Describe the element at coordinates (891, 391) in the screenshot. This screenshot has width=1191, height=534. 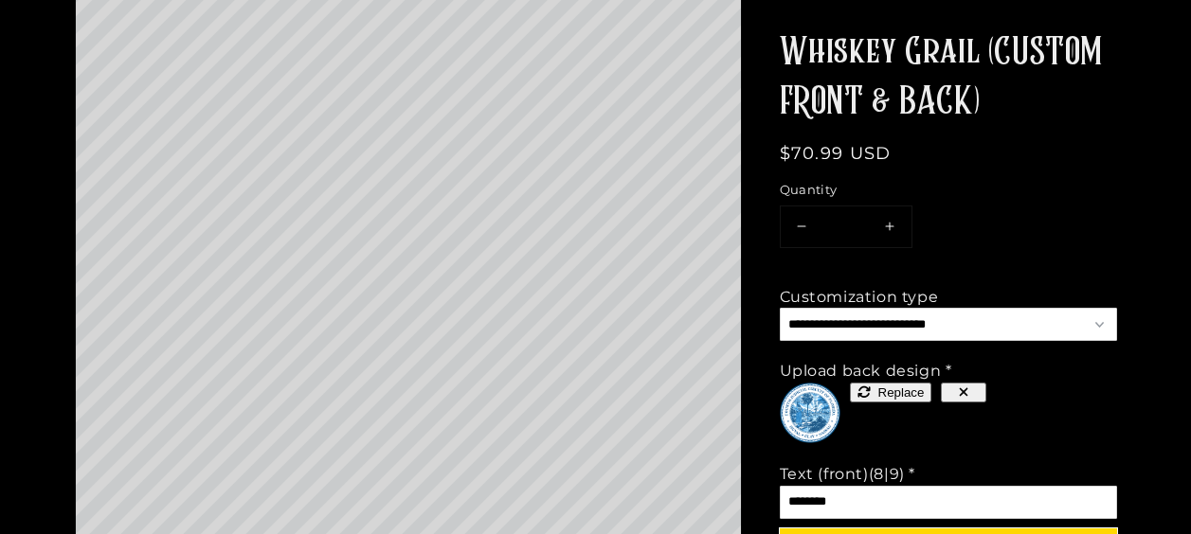
I see `button: Replace` at that location.